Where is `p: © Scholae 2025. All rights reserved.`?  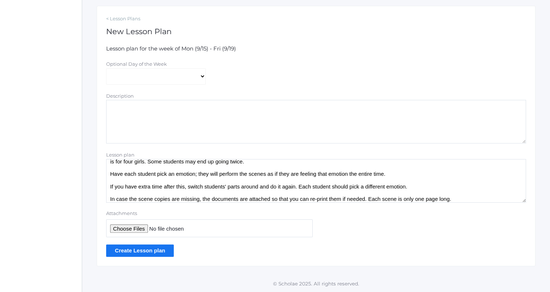 p: © Scholae 2025. All rights reserved. is located at coordinates (316, 284).